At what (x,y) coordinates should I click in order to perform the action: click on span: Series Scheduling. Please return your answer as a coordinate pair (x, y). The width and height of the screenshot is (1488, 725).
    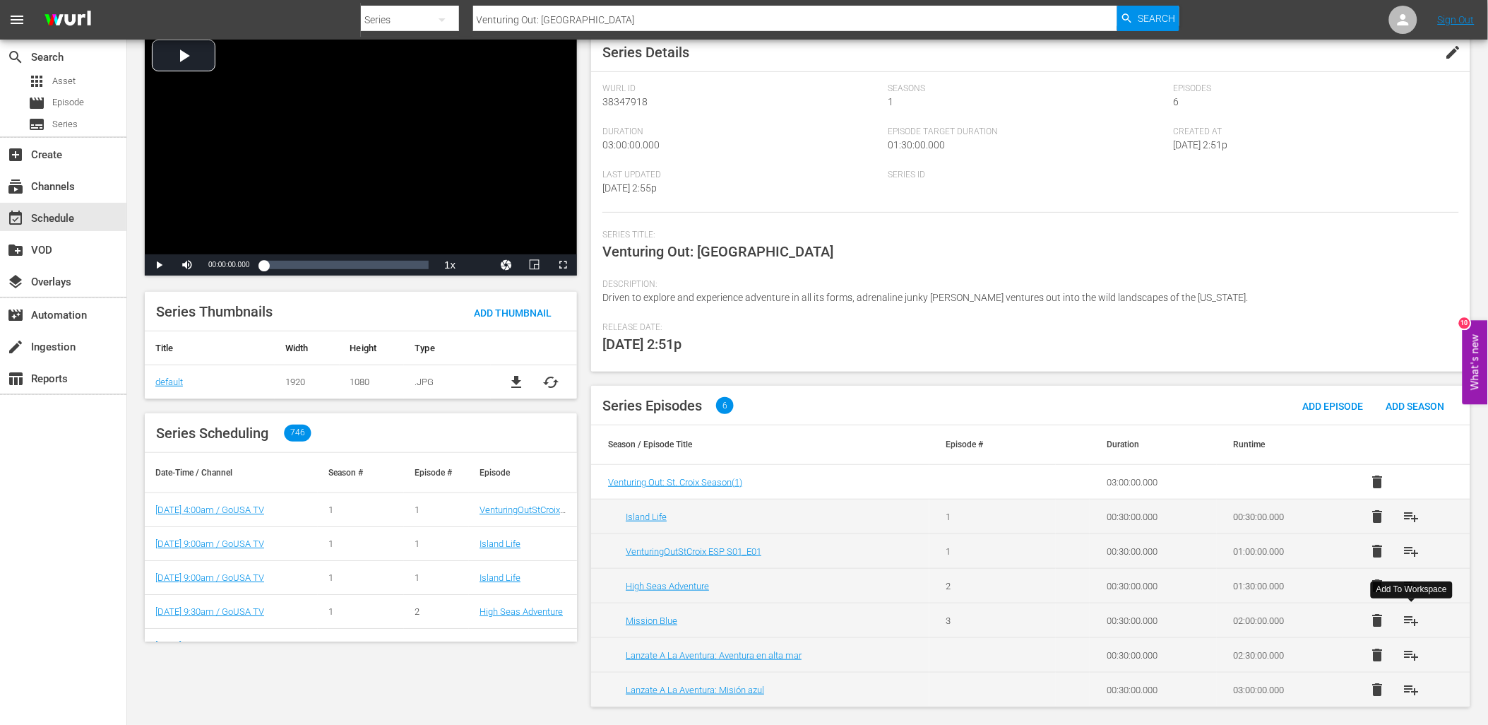
    Looking at the image, I should click on (212, 433).